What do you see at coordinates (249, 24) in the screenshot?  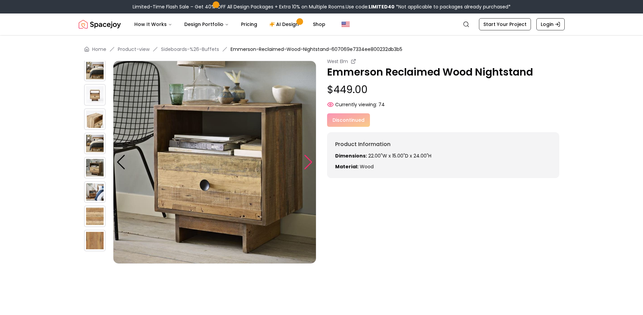 I see `a: Pricing` at bounding box center [249, 24].